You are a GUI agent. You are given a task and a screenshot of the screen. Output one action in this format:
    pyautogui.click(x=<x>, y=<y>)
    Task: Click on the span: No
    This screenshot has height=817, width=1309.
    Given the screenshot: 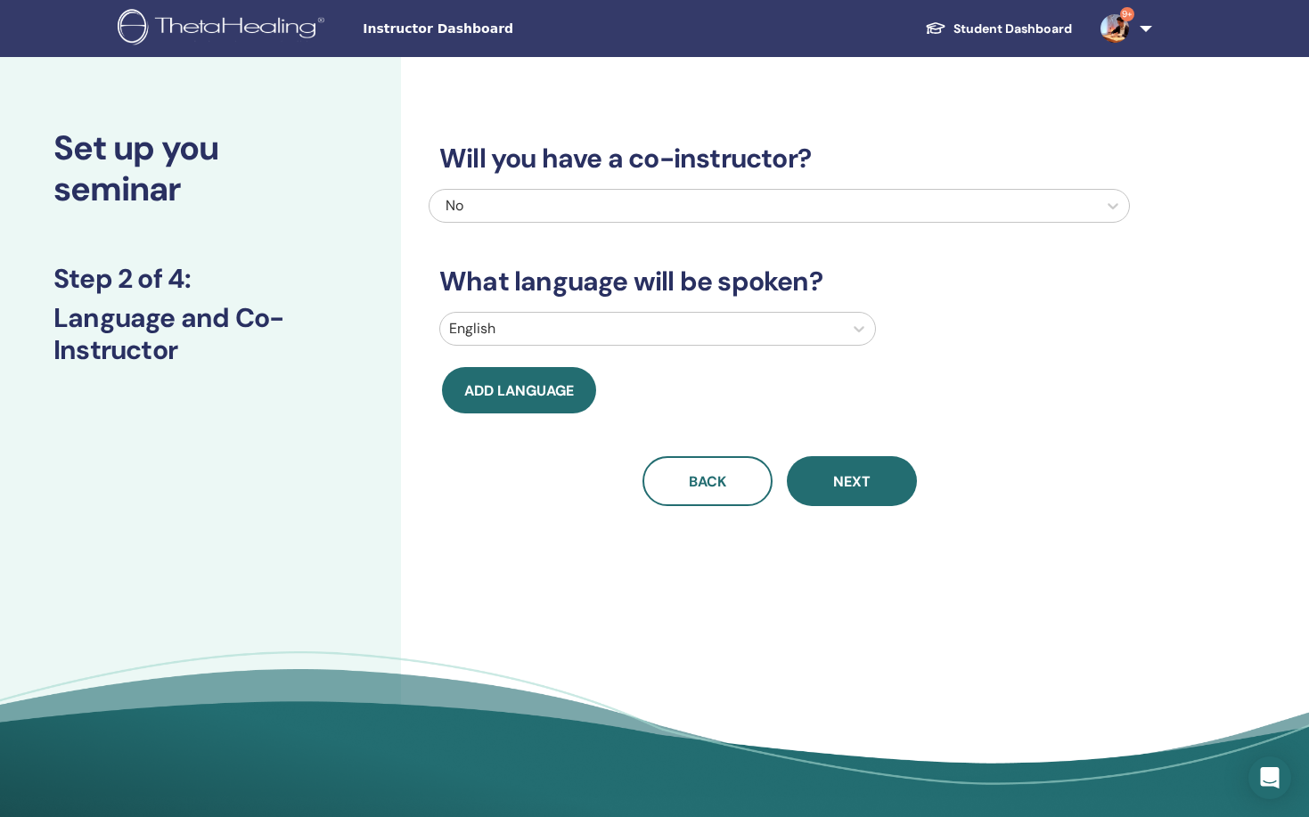 What is the action you would take?
    pyautogui.click(x=455, y=205)
    